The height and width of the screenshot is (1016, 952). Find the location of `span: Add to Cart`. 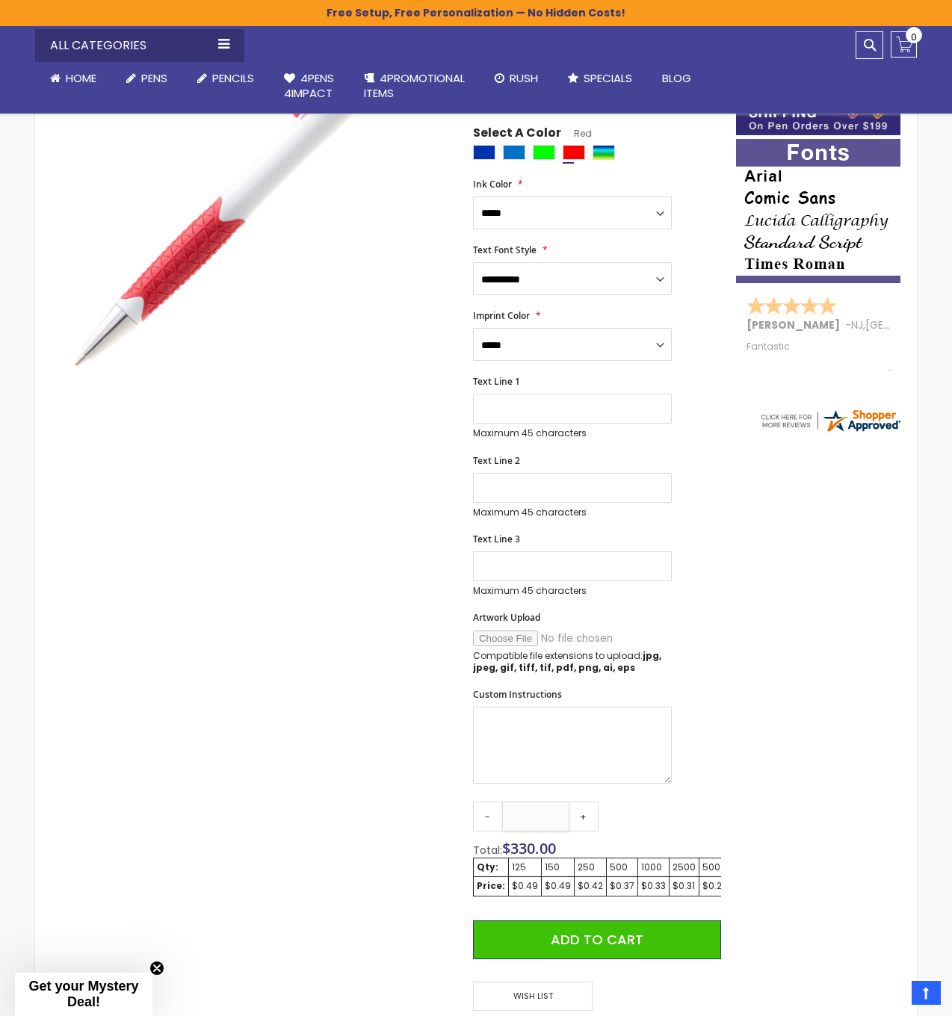

span: Add to Cart is located at coordinates (597, 939).